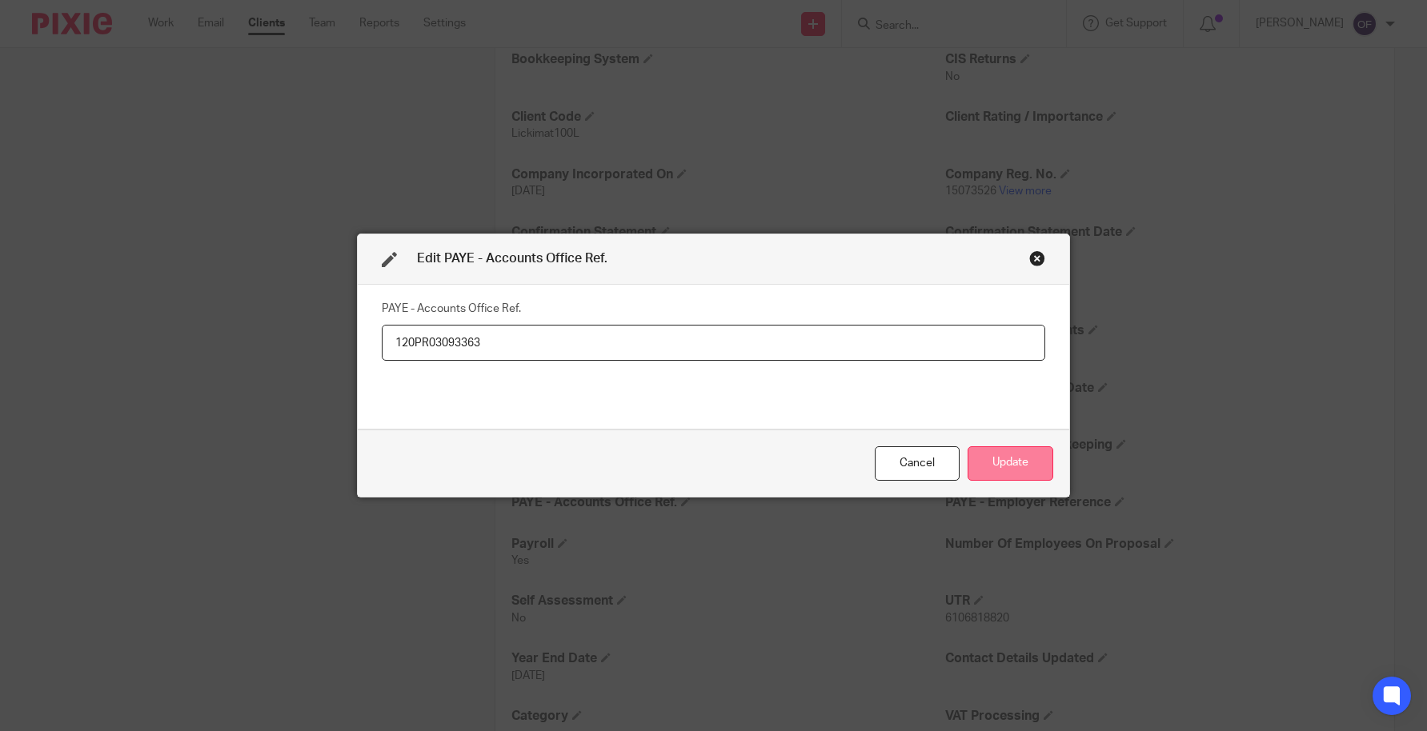  I want to click on label: PAYE - Accounts Office Ref., so click(451, 309).